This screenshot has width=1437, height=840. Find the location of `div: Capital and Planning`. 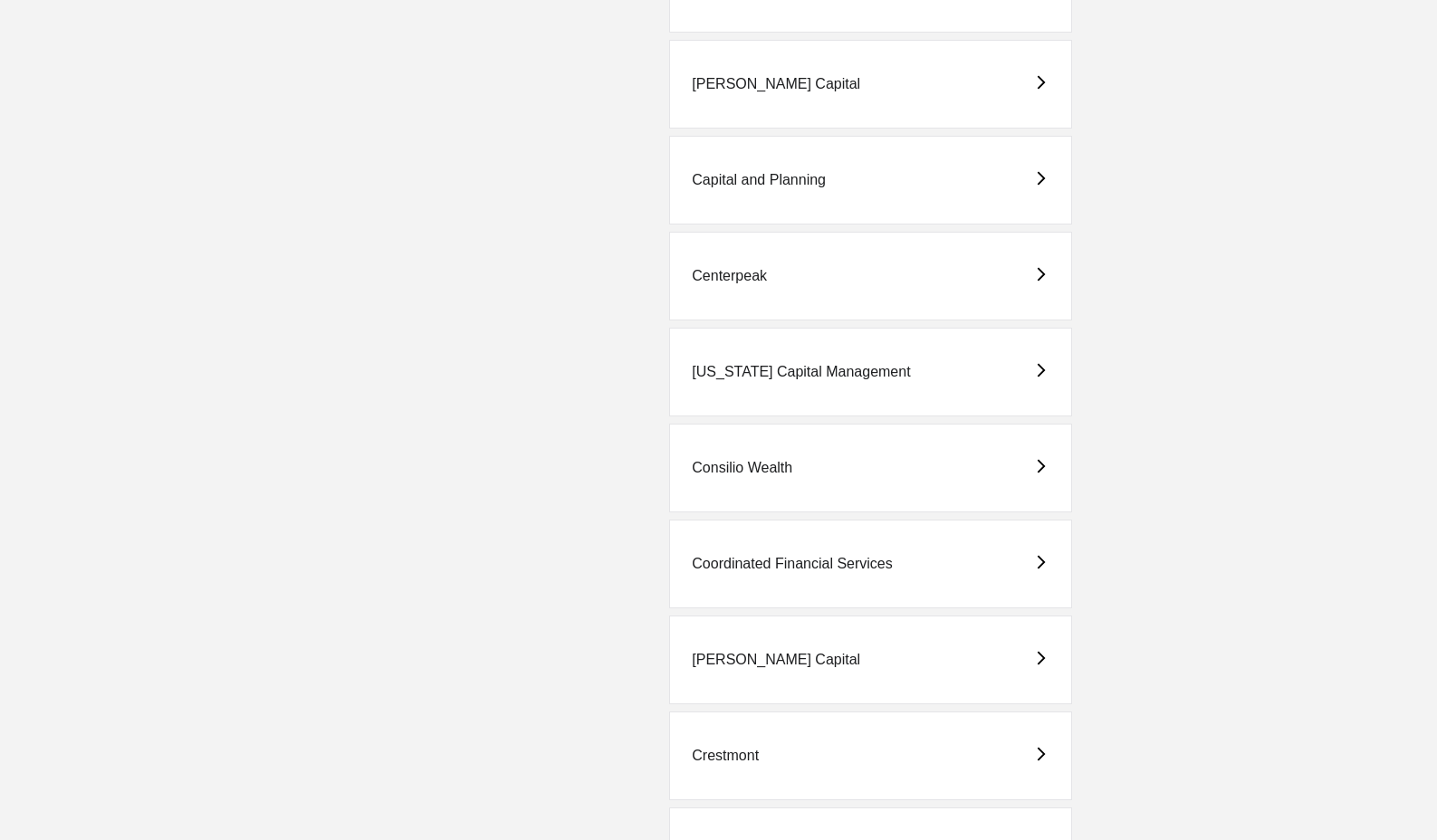

div: Capital and Planning is located at coordinates (758, 180).